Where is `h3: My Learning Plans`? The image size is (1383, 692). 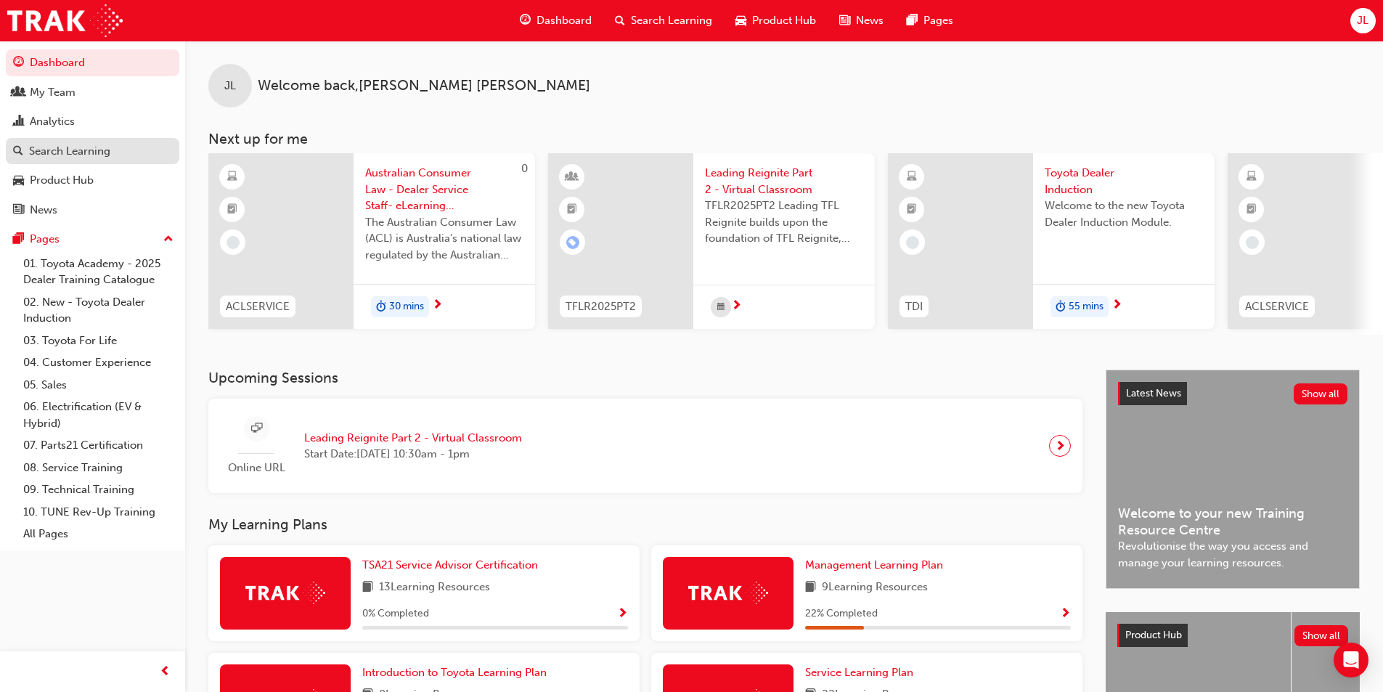 h3: My Learning Plans is located at coordinates (645, 524).